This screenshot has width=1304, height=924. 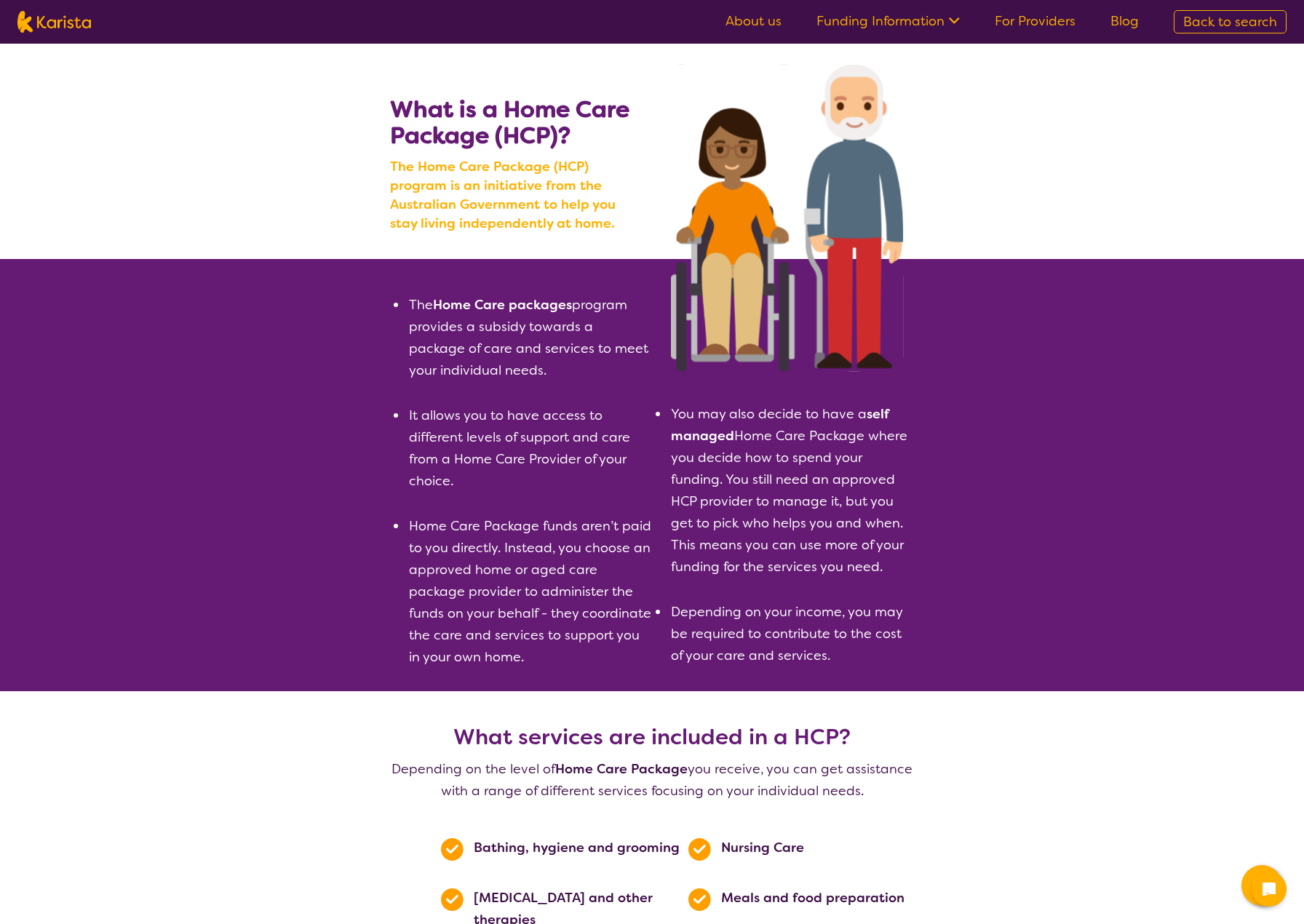 I want to click on button: Channel Menu, so click(x=1262, y=885).